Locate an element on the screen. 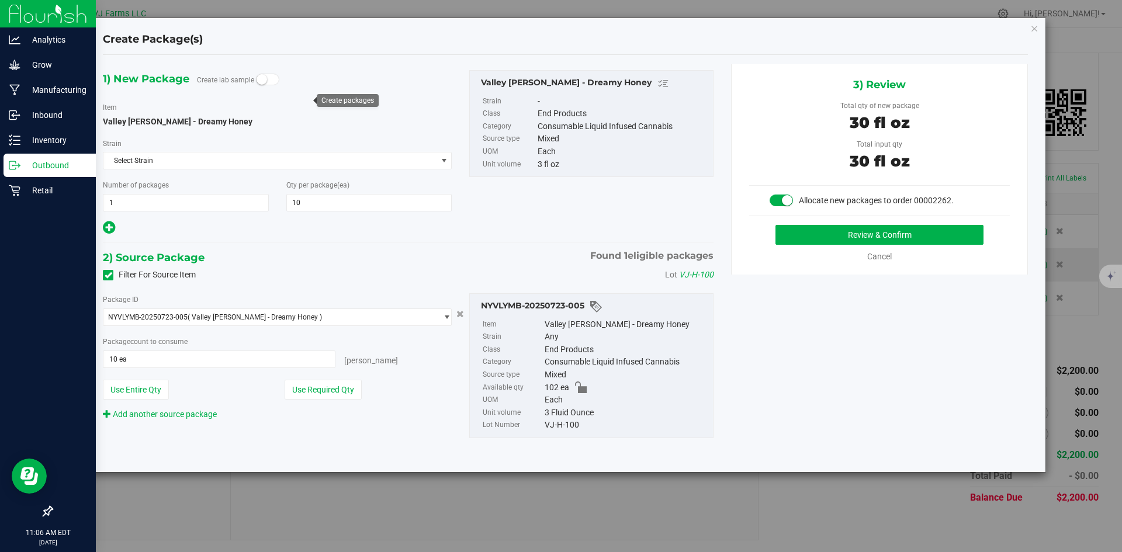  span: Allocate new packages to order 00002262. is located at coordinates (876, 200).